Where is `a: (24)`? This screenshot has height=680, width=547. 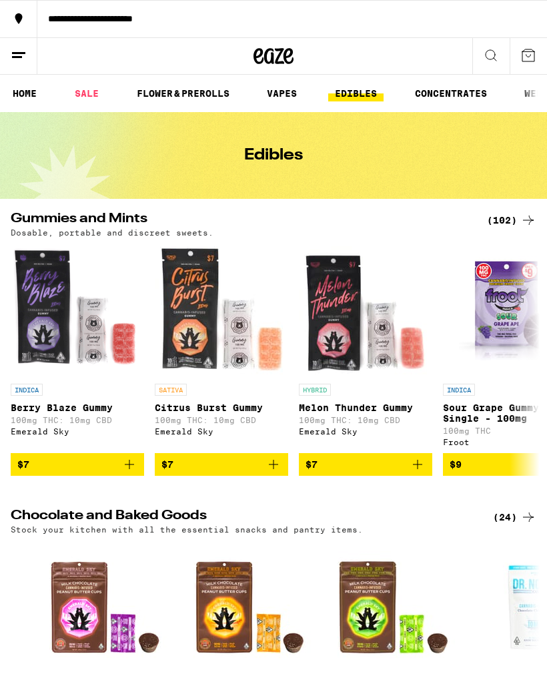
a: (24) is located at coordinates (514, 517).